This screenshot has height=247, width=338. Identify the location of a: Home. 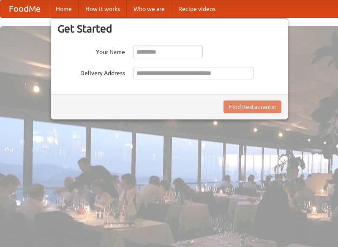
(64, 9).